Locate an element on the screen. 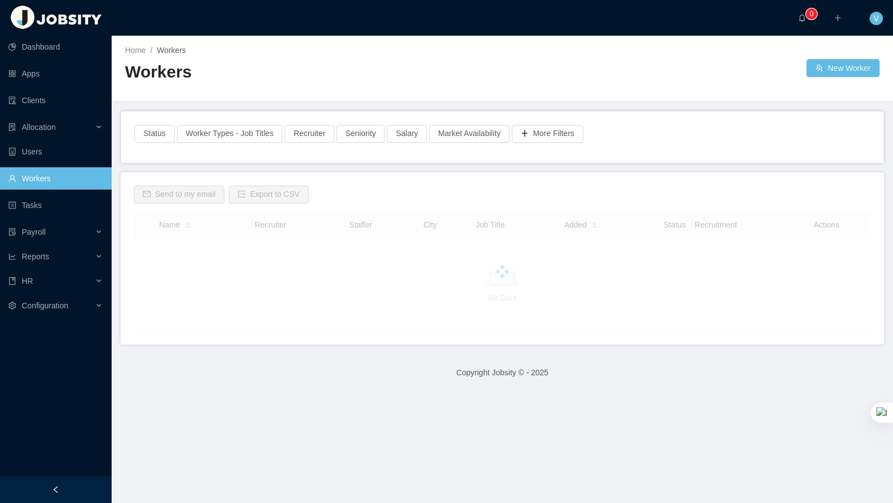 This screenshot has height=503, width=893. a: icon: usergroup-addNew Worker is located at coordinates (842, 68).